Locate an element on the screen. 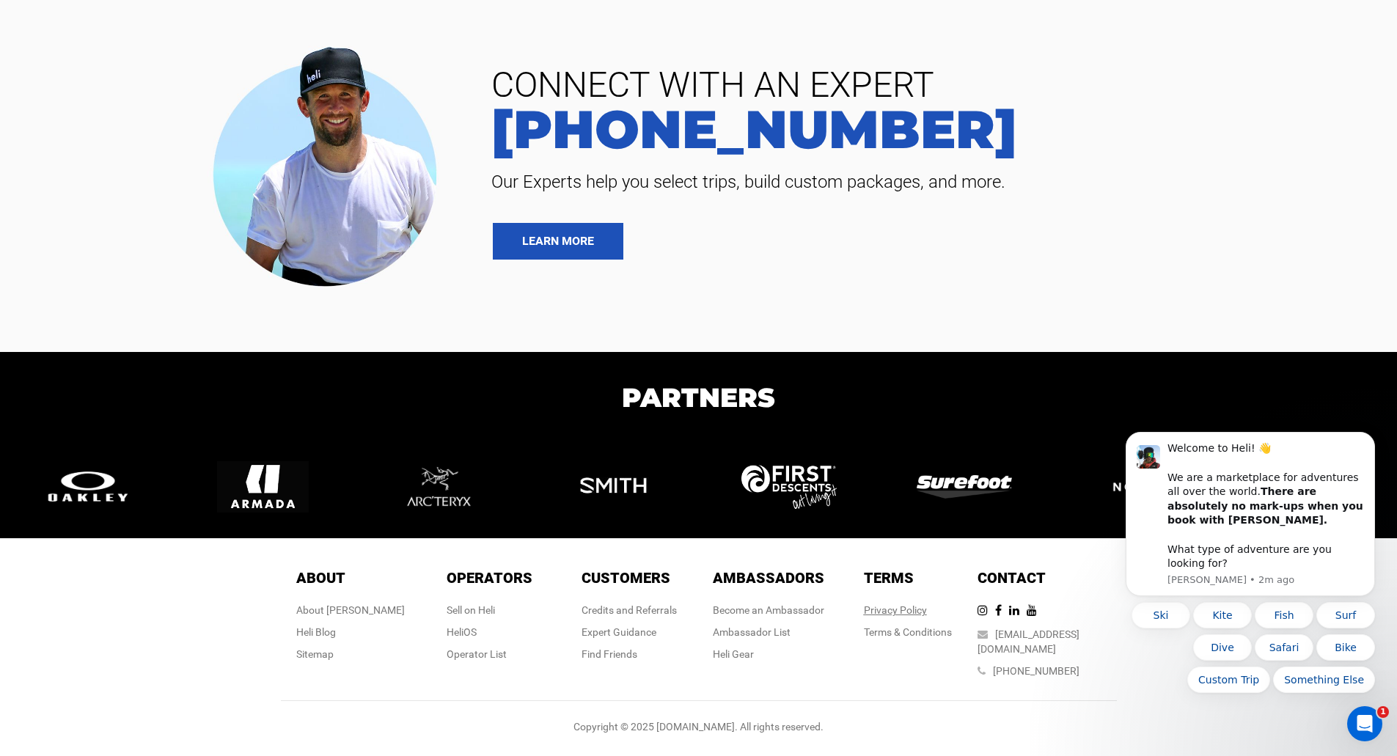 This screenshot has width=1397, height=756. button: Quick reply: Surf is located at coordinates (242, 282).